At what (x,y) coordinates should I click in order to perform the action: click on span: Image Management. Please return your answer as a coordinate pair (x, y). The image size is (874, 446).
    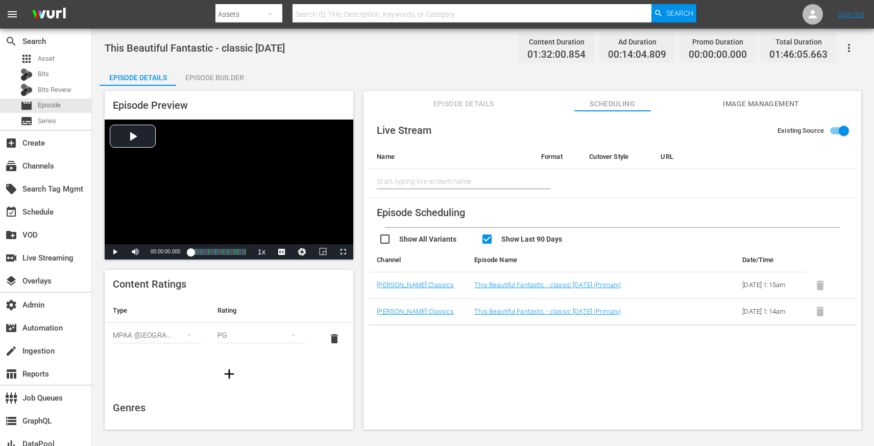
    Looking at the image, I should click on (762, 104).